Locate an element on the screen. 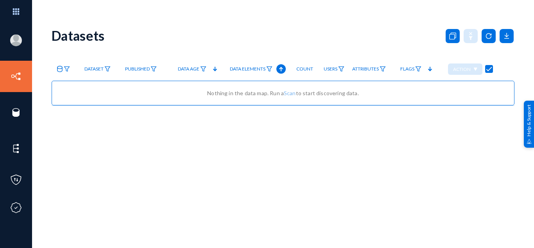 The height and width of the screenshot is (248, 534). span: Published is located at coordinates (137, 69).